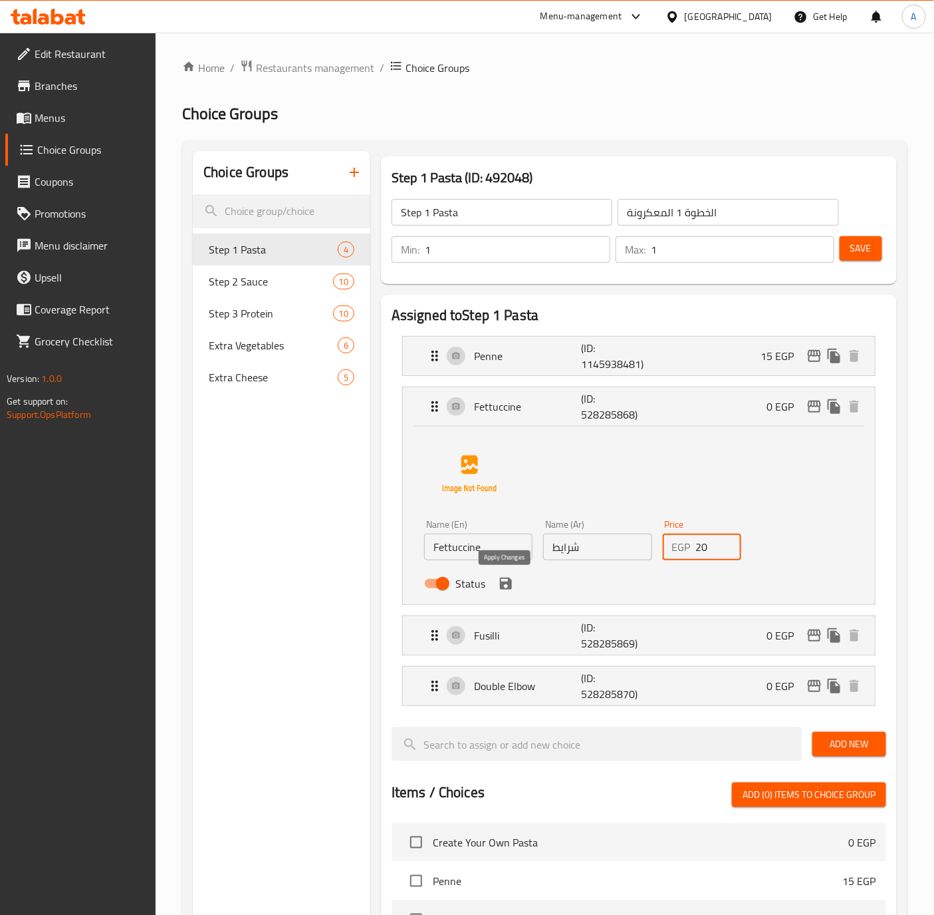 The height and width of the screenshot is (915, 934). Describe the element at coordinates (438, 792) in the screenshot. I see `h2: Items / Choices` at that location.